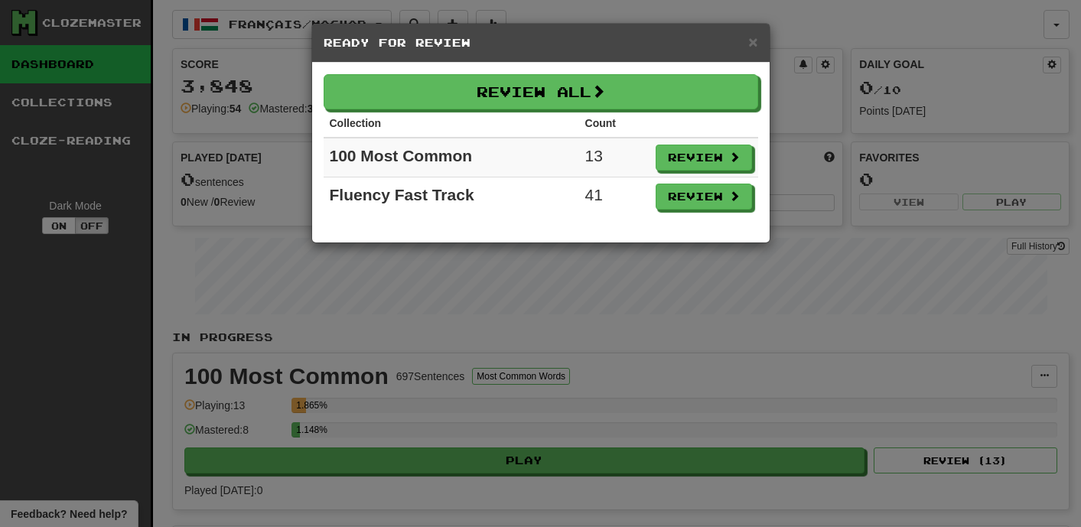 This screenshot has width=1081, height=527. What do you see at coordinates (451, 197) in the screenshot?
I see `td: Fluency Fast Track` at bounding box center [451, 197].